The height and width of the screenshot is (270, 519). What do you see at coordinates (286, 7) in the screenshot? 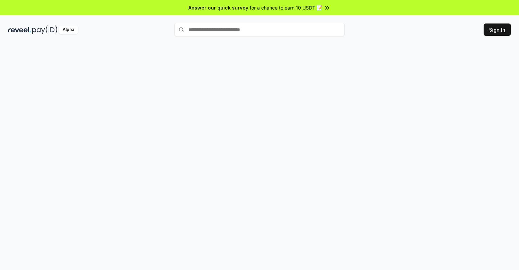
I see `span: for a chance to earn 10 USDT 📝` at bounding box center [286, 7].